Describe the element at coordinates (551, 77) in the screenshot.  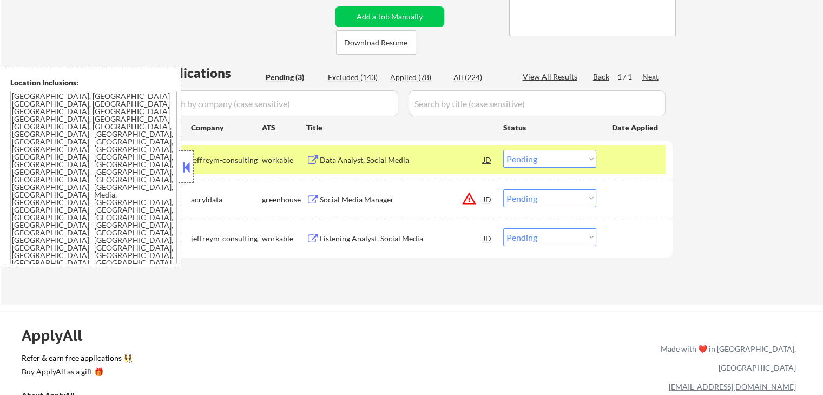
I see `div: View All Results` at that location.